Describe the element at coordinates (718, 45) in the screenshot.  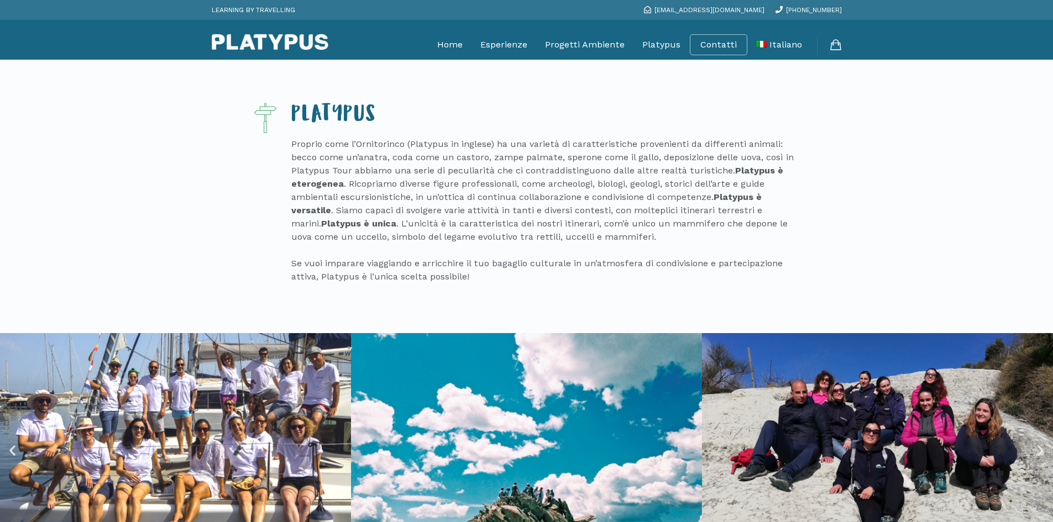
I see `a: Contatti` at that location.